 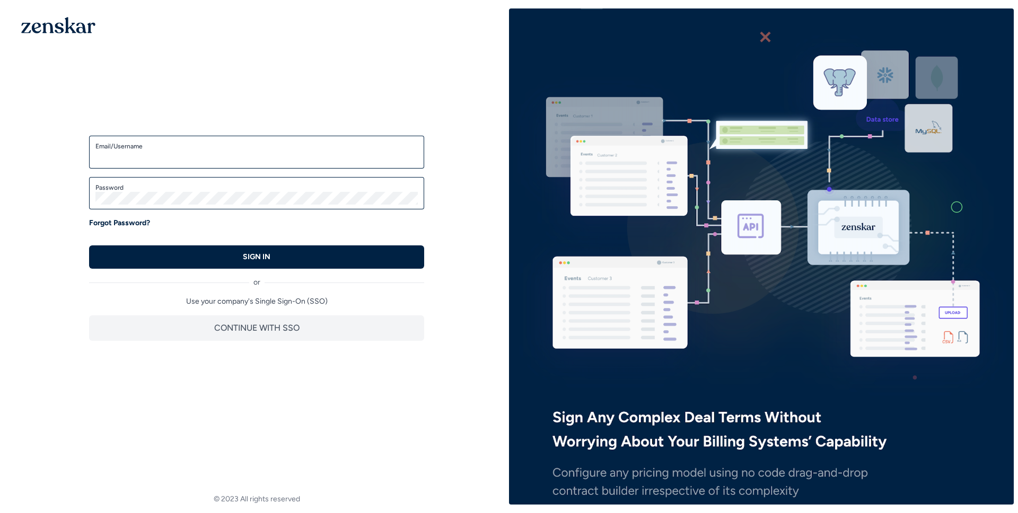 I want to click on p: SIGN IN, so click(x=257, y=257).